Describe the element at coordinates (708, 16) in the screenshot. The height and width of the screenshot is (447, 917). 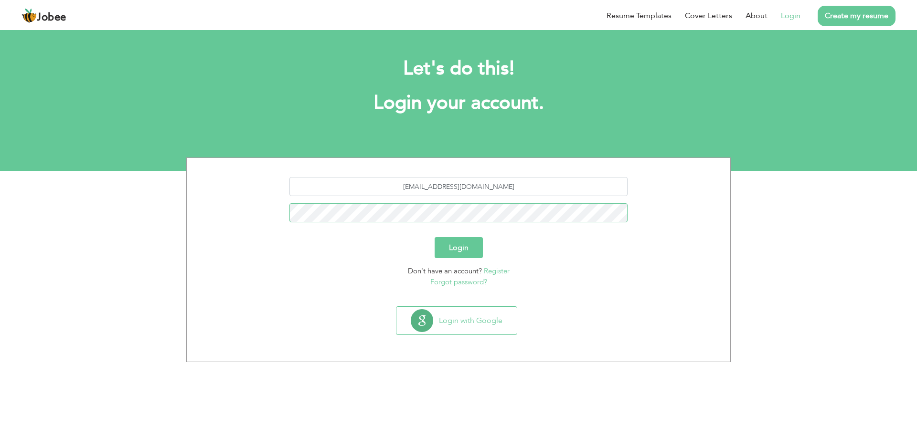
I see `a: Cover Letters` at that location.